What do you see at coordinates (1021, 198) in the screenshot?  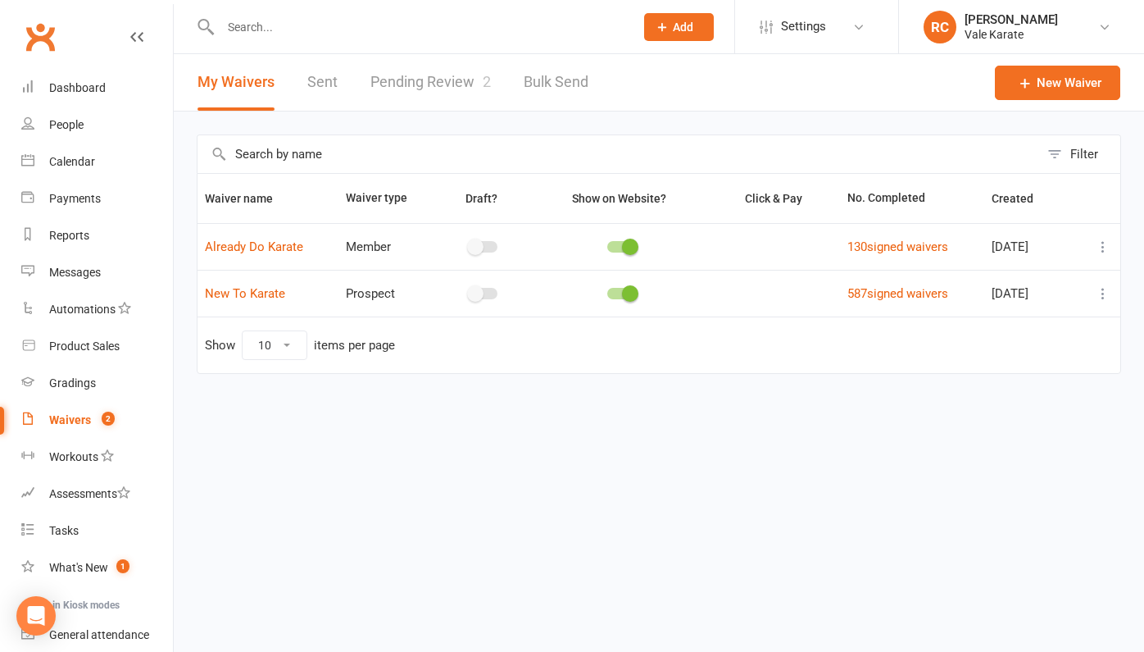 I see `span: Created` at bounding box center [1021, 198].